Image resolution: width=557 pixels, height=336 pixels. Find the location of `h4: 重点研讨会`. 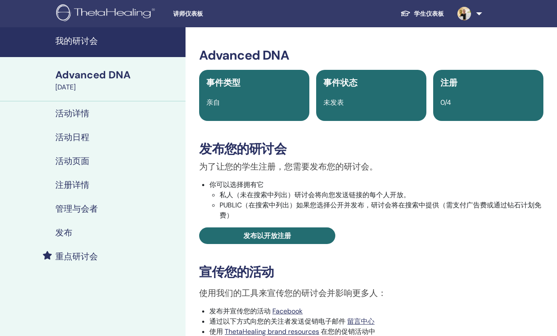

h4: 重点研讨会 is located at coordinates (77, 256).